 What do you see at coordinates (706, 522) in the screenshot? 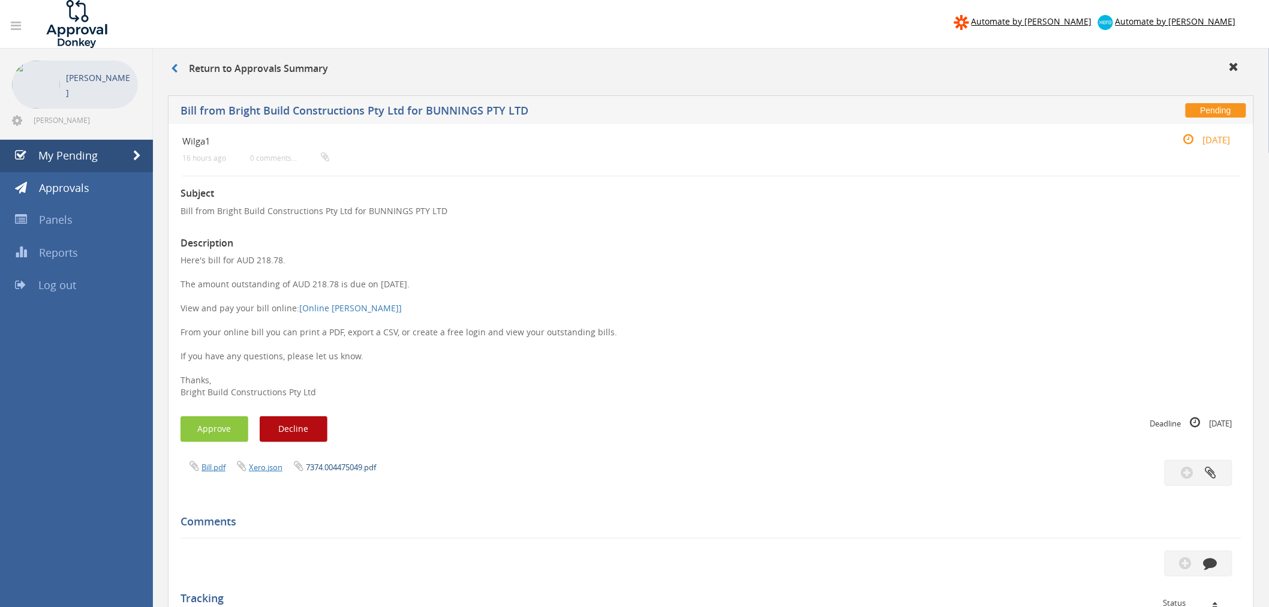
I see `h5: Comments` at bounding box center [706, 522].